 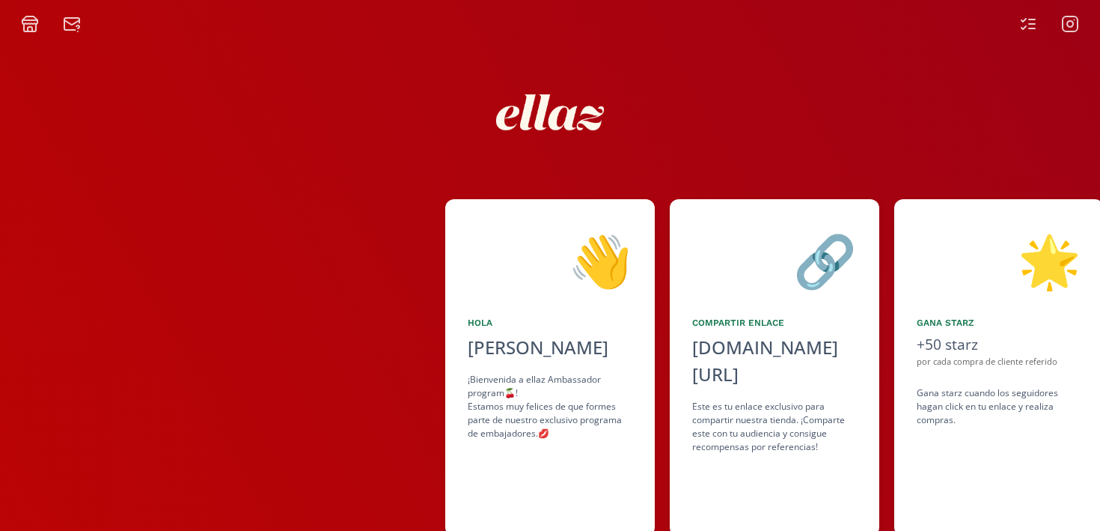 What do you see at coordinates (550, 406) in the screenshot?
I see `div: ¡Bienvenida a ellaz Ambassador program🍒! Estamos muy felices de que formes parte de nuestro exclu...` at bounding box center [550, 406].